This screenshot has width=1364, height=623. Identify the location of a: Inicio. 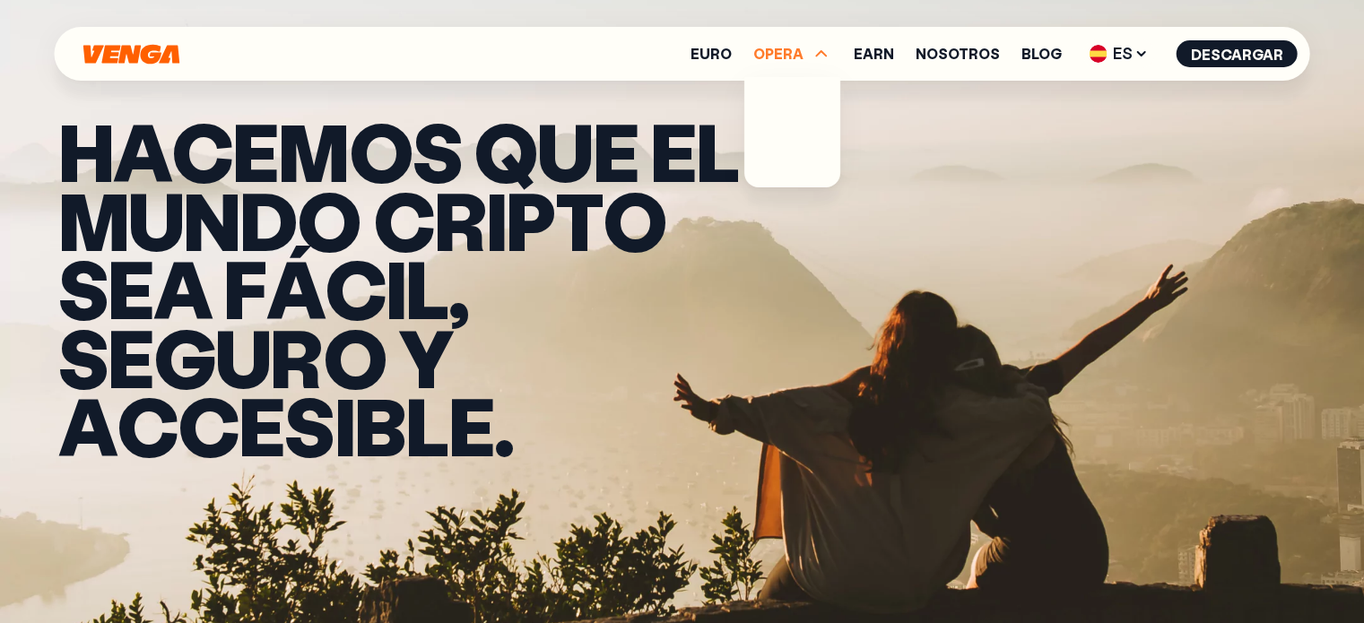
(132, 54).